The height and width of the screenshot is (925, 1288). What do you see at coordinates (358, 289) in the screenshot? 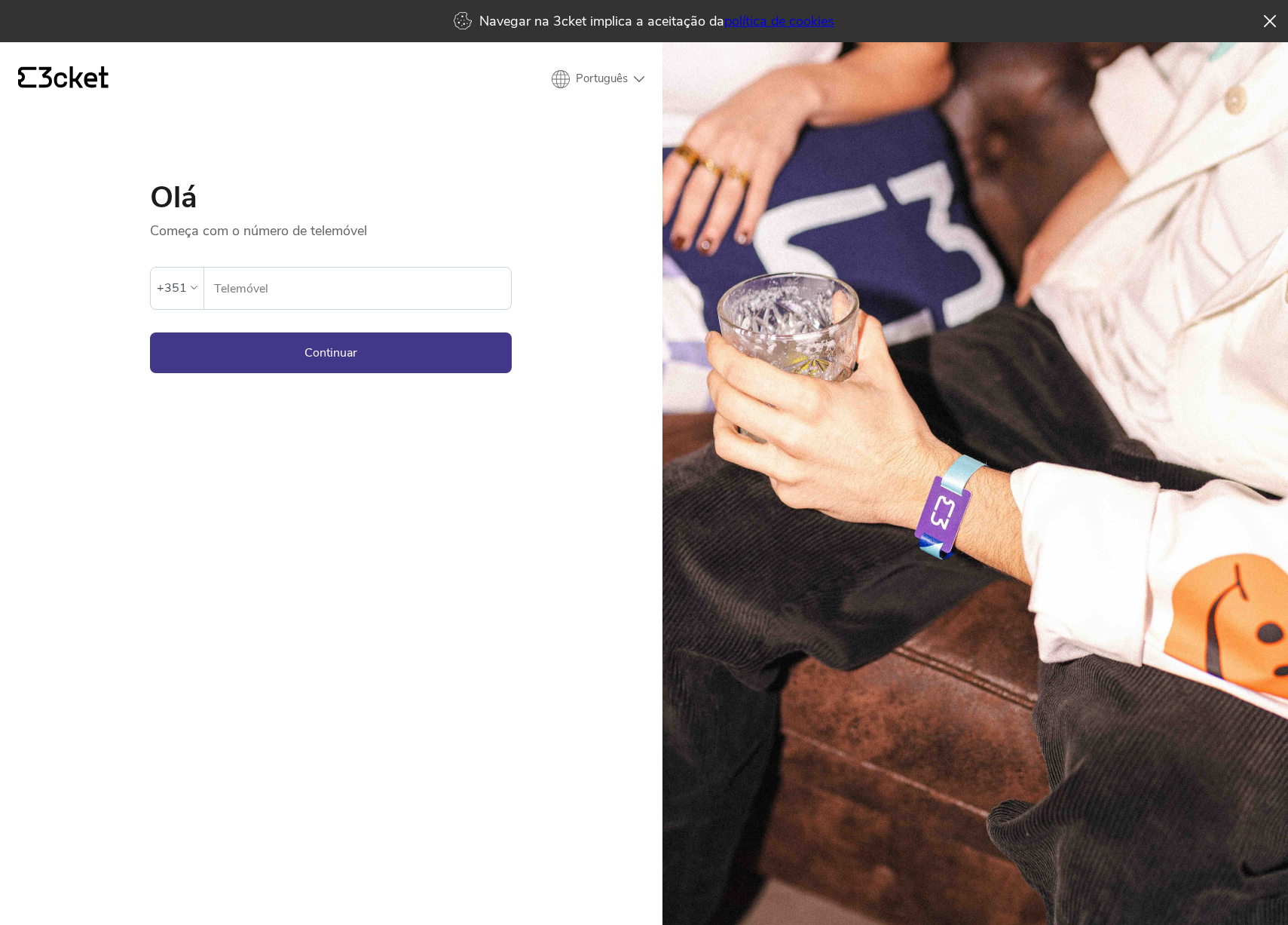
I see `label: Telemóvel` at bounding box center [358, 289].